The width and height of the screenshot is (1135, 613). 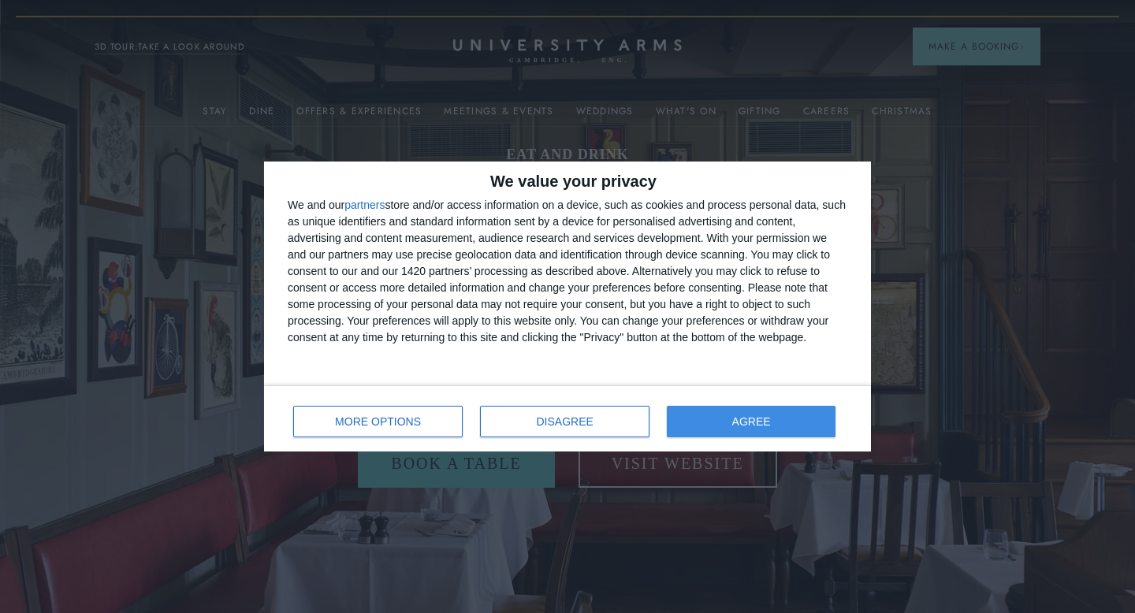 What do you see at coordinates (364, 205) in the screenshot?
I see `button: partners` at bounding box center [364, 205].